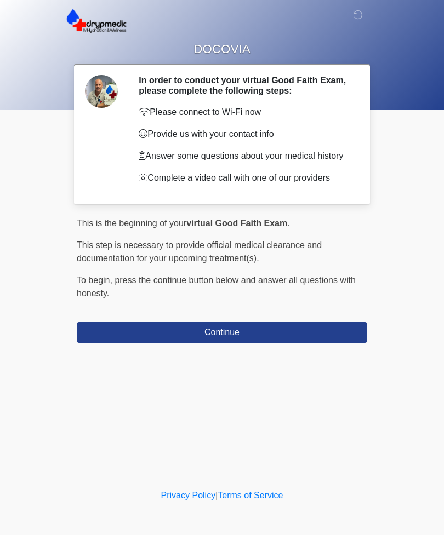 Image resolution: width=444 pixels, height=535 pixels. I want to click on h1: DOCOVIA, so click(222, 49).